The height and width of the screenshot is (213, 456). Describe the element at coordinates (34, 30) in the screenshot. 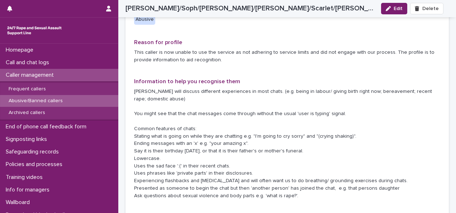

I see `img: rhQMoQhaT3yELyF149Cw` at that location.